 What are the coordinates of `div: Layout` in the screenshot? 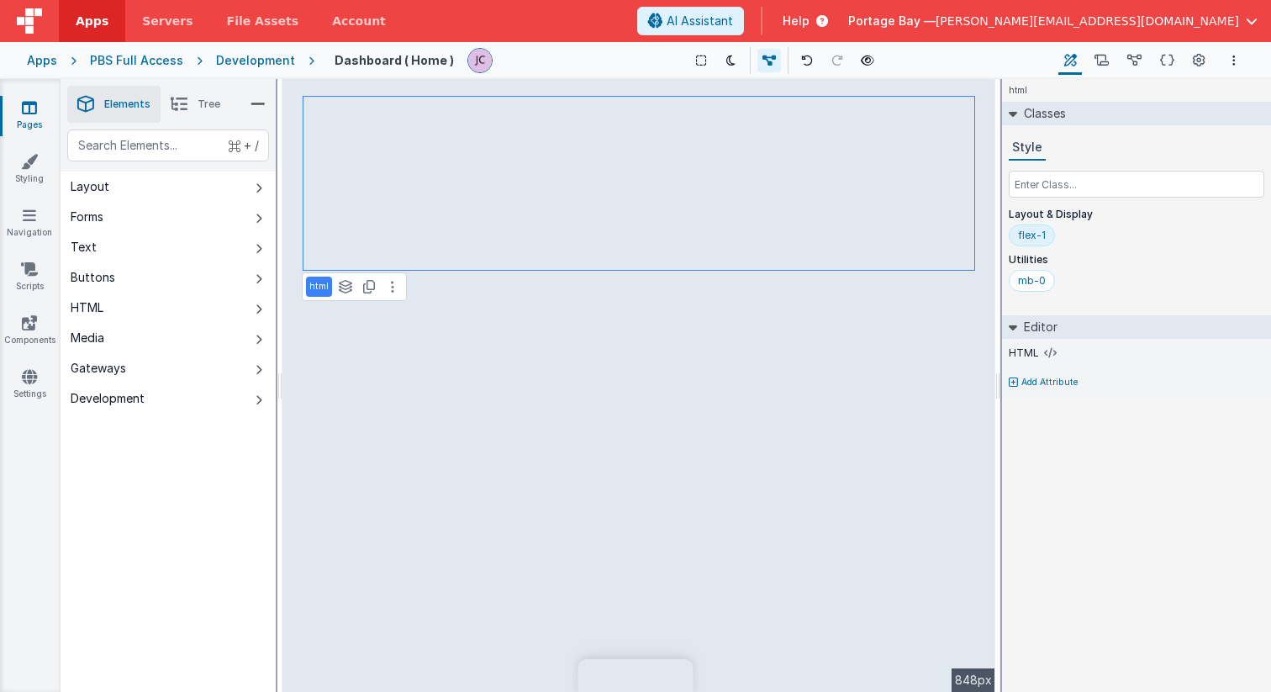 It's located at (90, 187).